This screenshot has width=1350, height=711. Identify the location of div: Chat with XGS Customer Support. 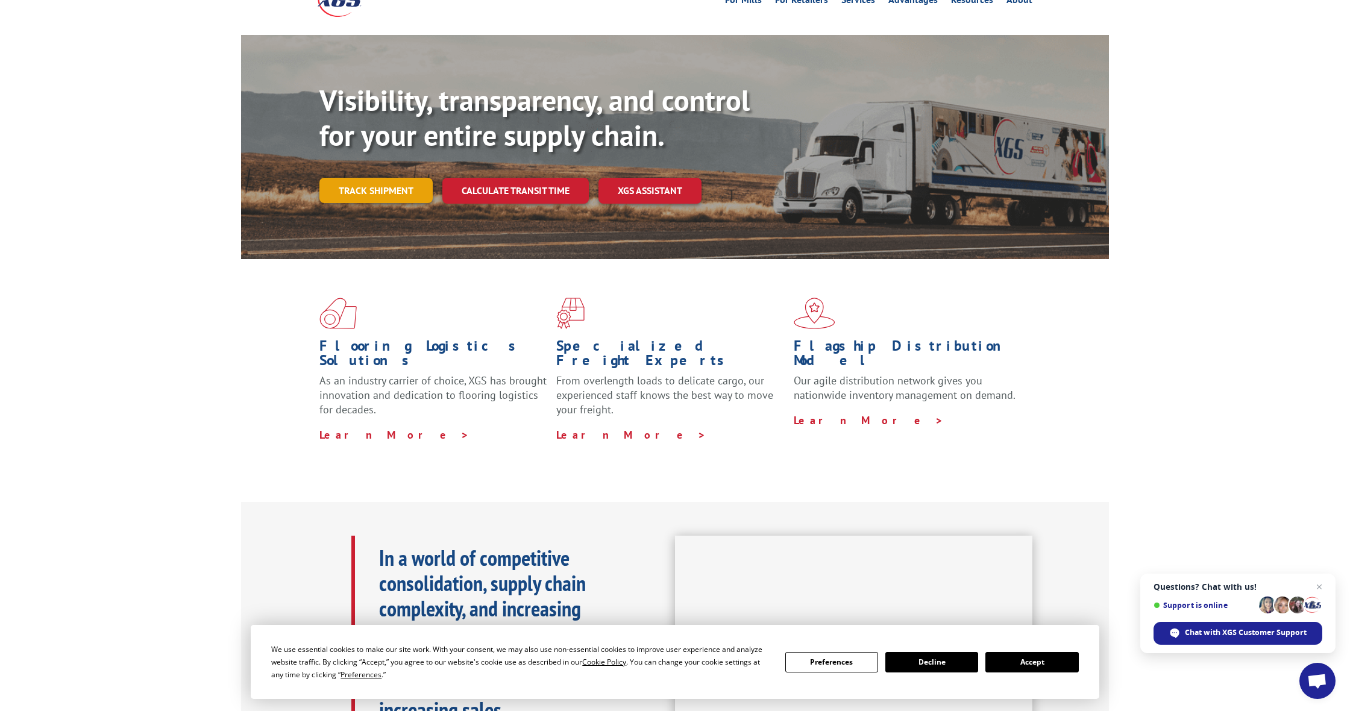
(1238, 633).